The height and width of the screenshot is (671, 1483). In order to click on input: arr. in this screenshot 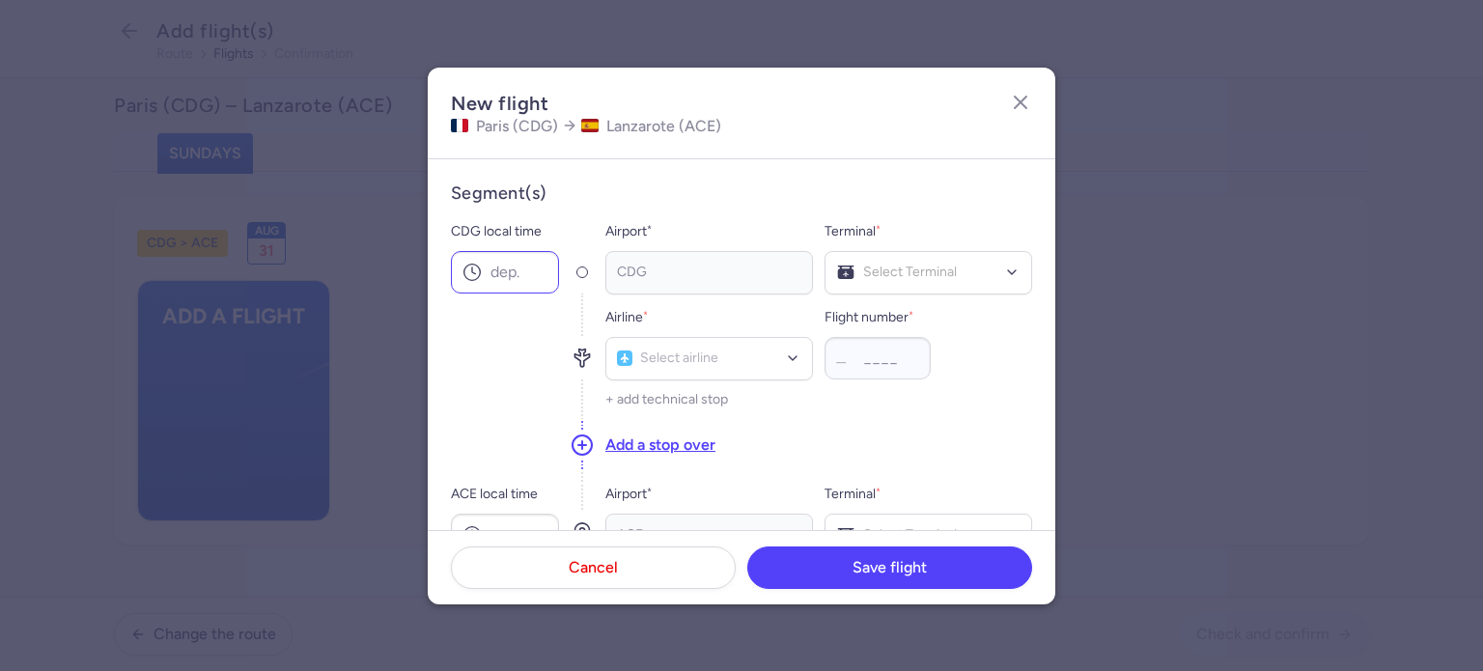, I will do `click(505, 535)`.